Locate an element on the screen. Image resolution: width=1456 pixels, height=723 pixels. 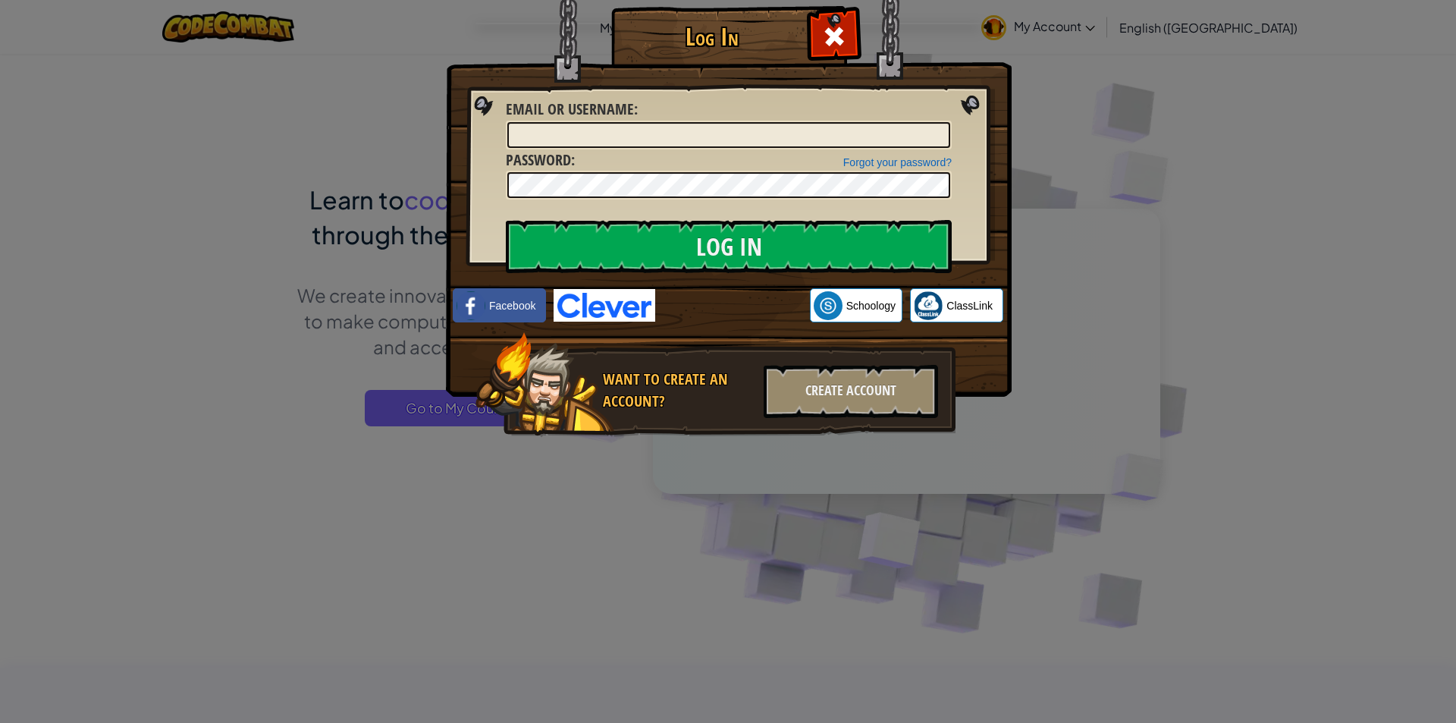
img: facebook_small.png is located at coordinates (471, 306).